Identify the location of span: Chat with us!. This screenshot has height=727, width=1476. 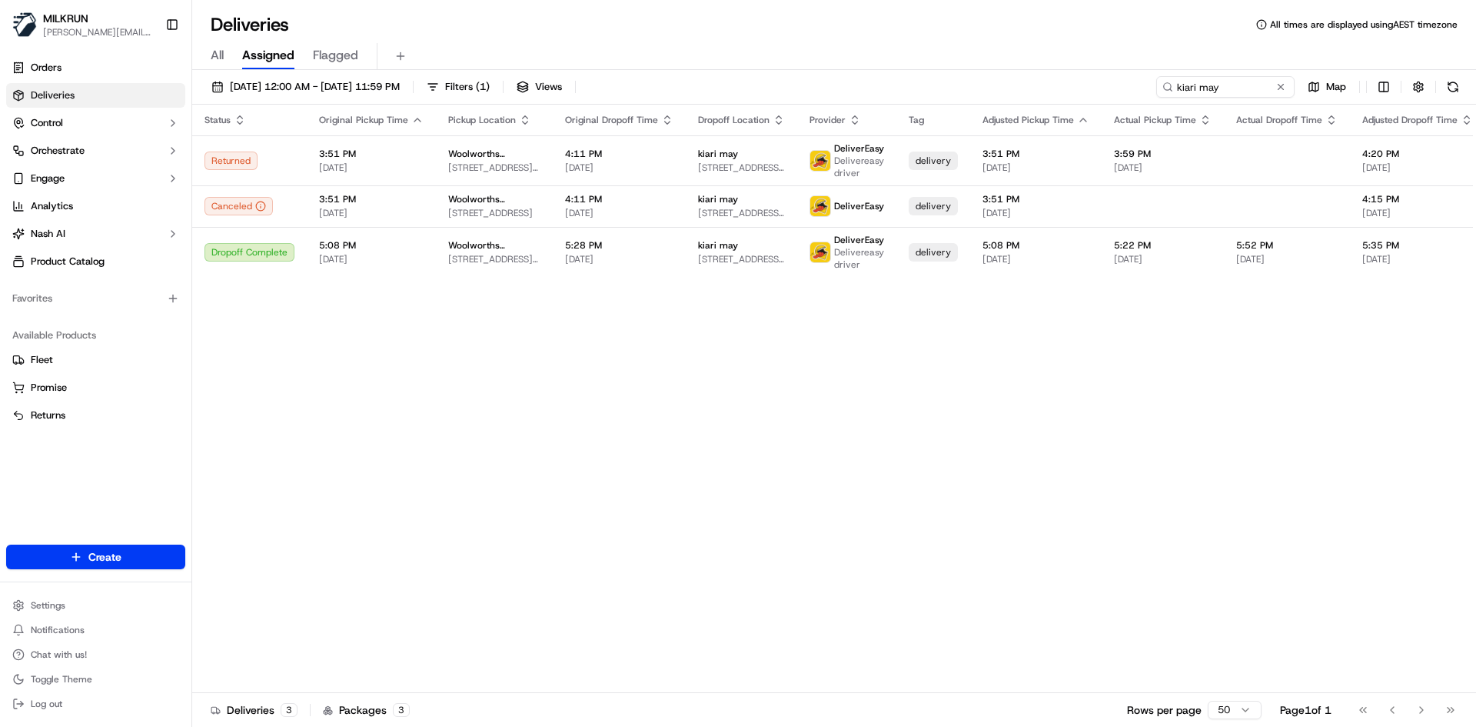
(58, 654).